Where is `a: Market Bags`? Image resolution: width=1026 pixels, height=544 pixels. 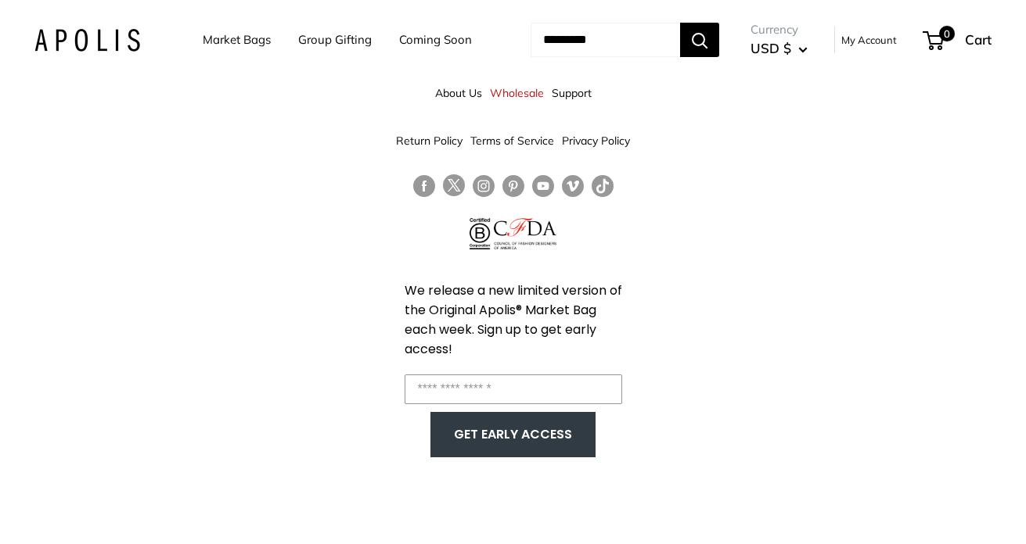 a: Market Bags is located at coordinates (236, 40).